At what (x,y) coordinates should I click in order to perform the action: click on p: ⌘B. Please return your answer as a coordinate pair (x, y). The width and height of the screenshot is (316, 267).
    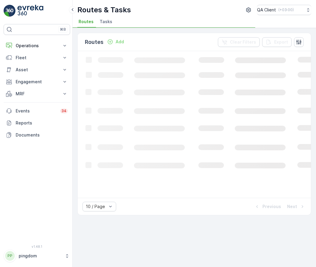
    Looking at the image, I should click on (63, 29).